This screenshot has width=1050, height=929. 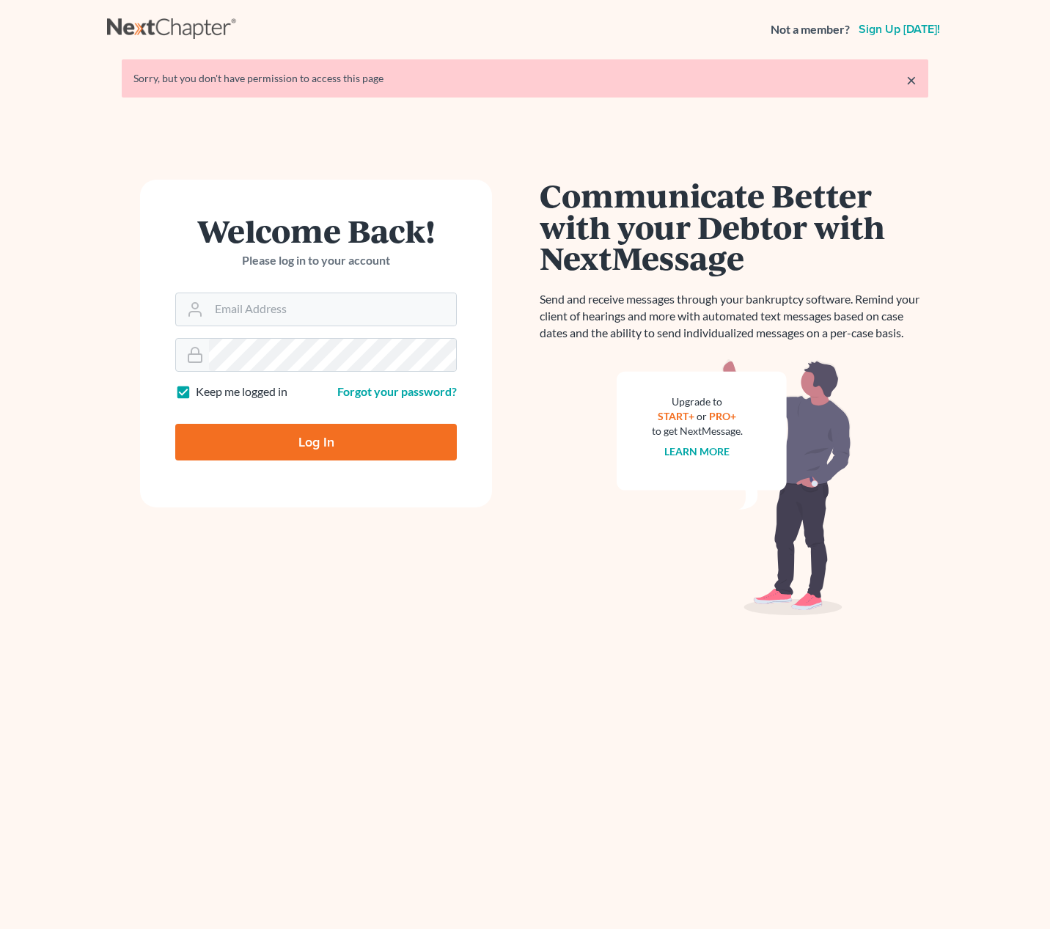 What do you see at coordinates (525, 78) in the screenshot?
I see `div: Sorry, but you don't have permission to access this page` at bounding box center [525, 78].